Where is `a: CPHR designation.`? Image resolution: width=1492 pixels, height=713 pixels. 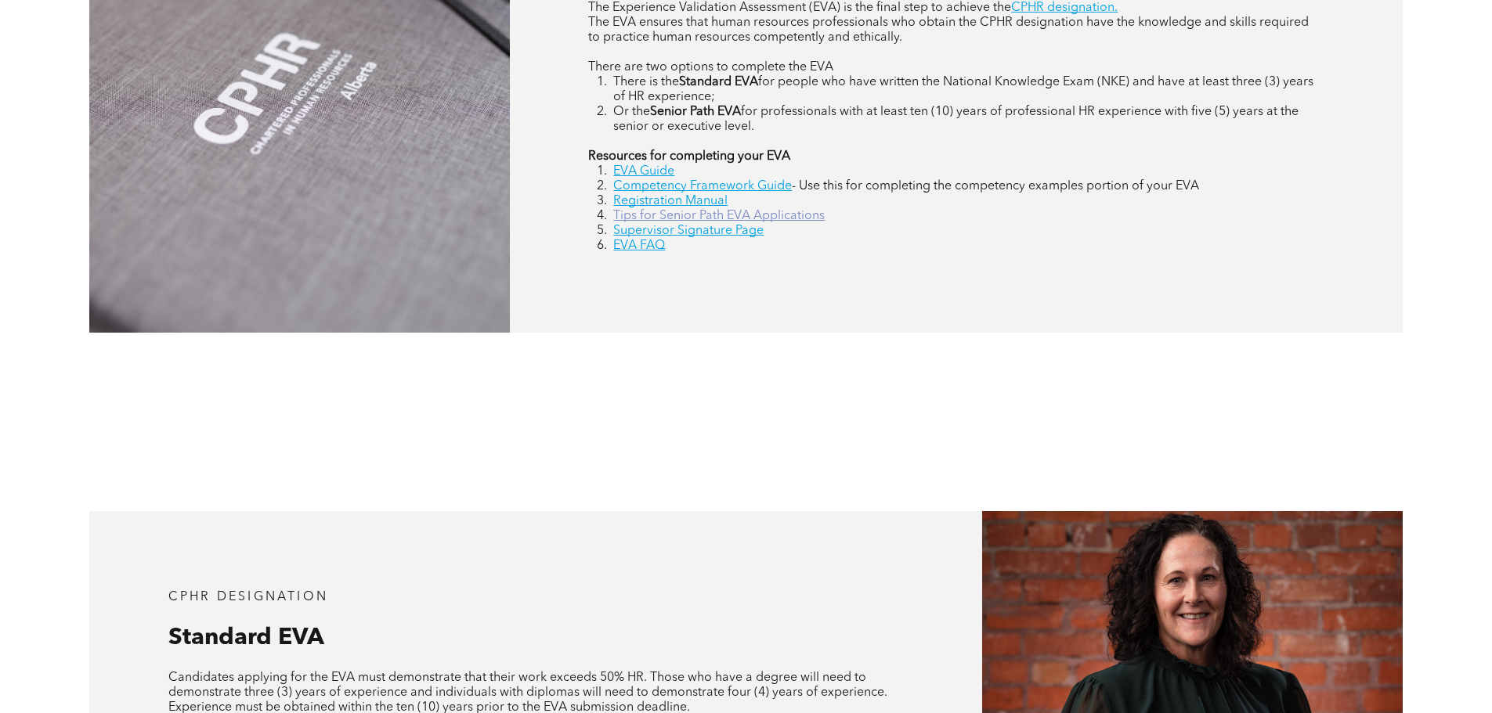 a: CPHR designation. is located at coordinates (1064, 8).